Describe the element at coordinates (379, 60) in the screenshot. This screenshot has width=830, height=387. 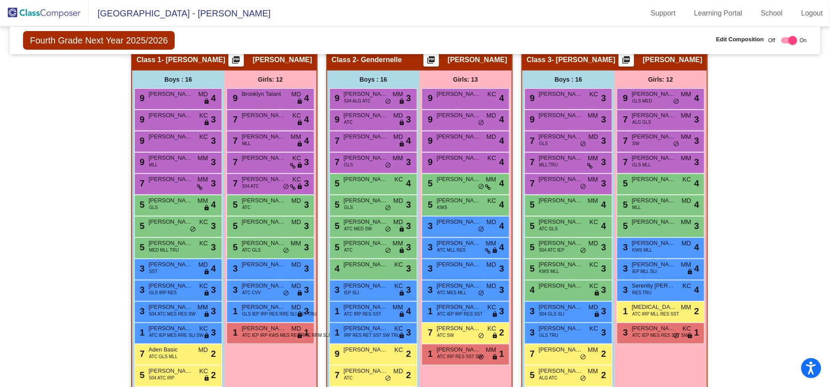
I see `span: - Gendernelle` at that location.